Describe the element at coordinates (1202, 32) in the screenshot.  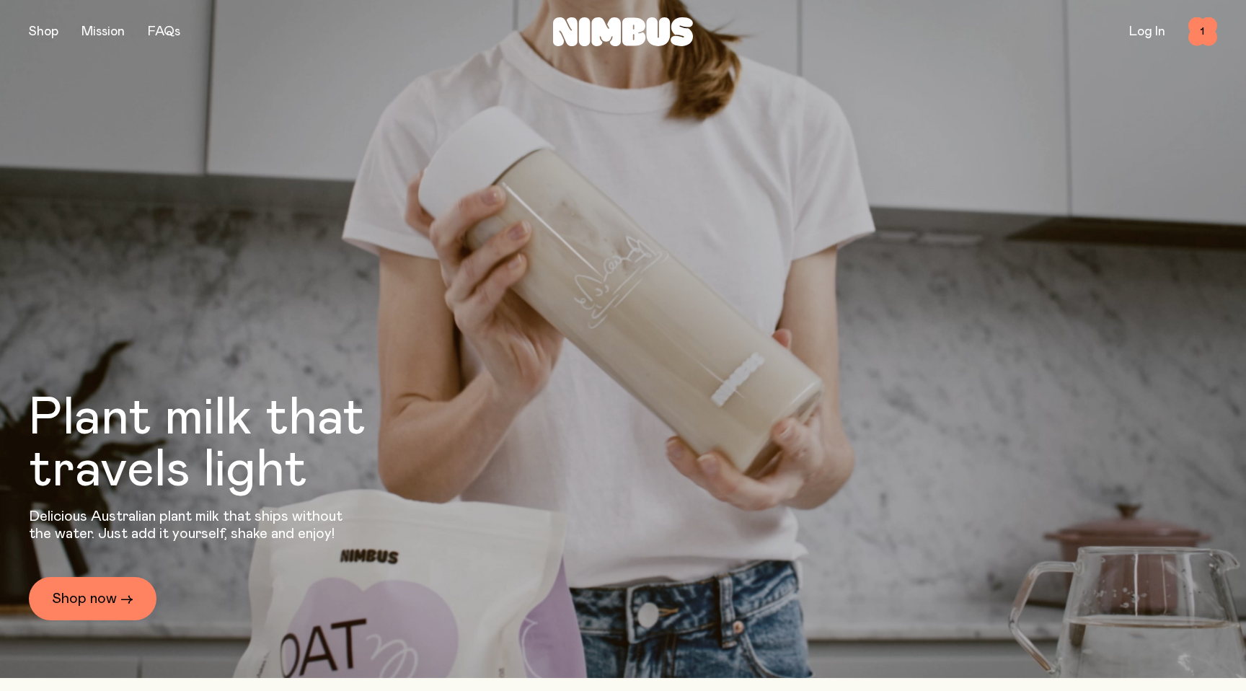
I see `button: 1` at that location.